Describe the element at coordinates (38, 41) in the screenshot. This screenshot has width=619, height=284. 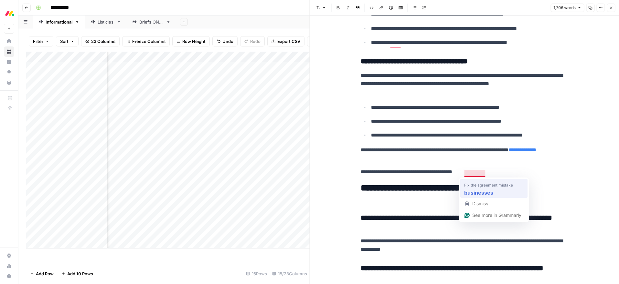
I see `span: Filter` at that location.